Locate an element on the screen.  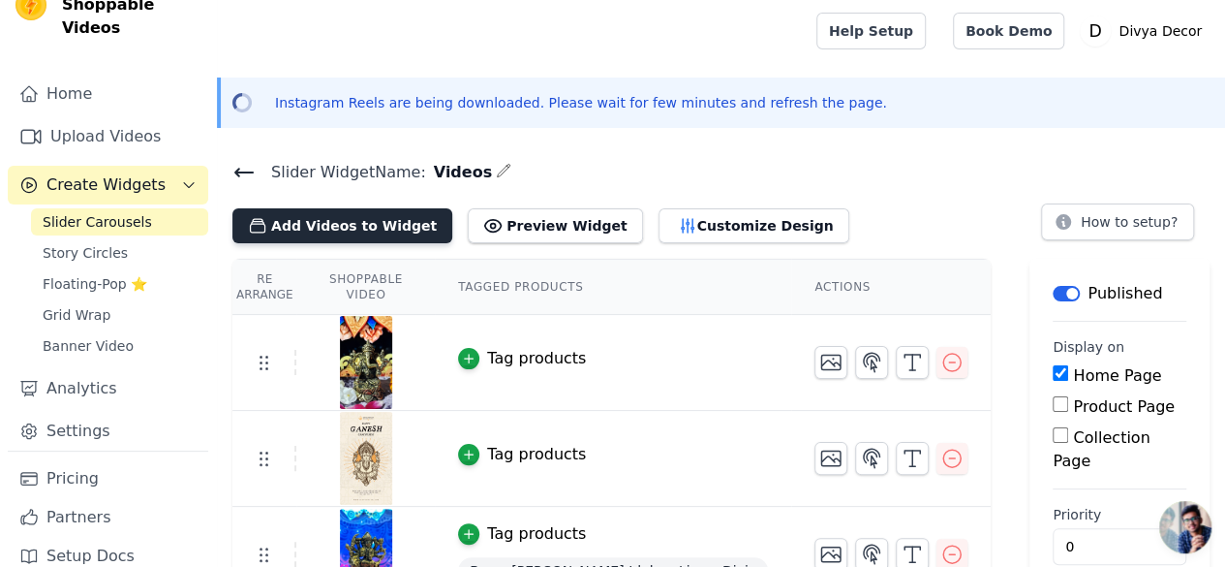
span: Grid Wrap is located at coordinates (77, 315).